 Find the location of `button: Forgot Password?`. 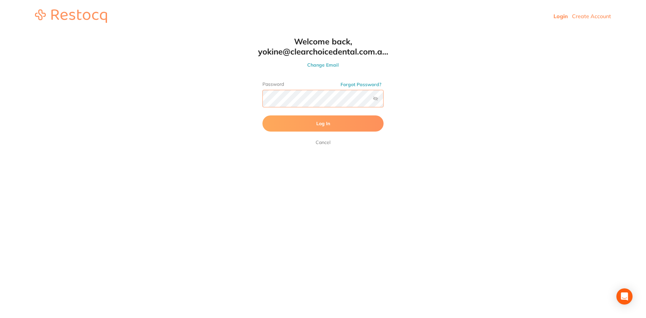

button: Forgot Password? is located at coordinates (361, 84).